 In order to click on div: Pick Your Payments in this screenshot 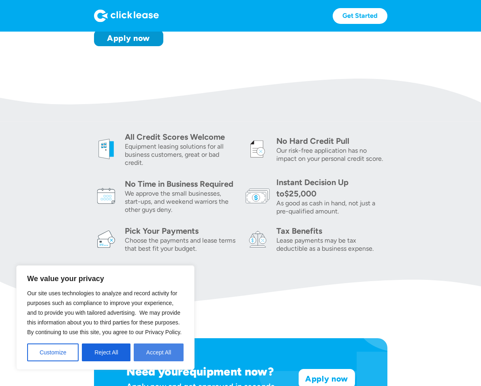, I will do `click(180, 231)`.